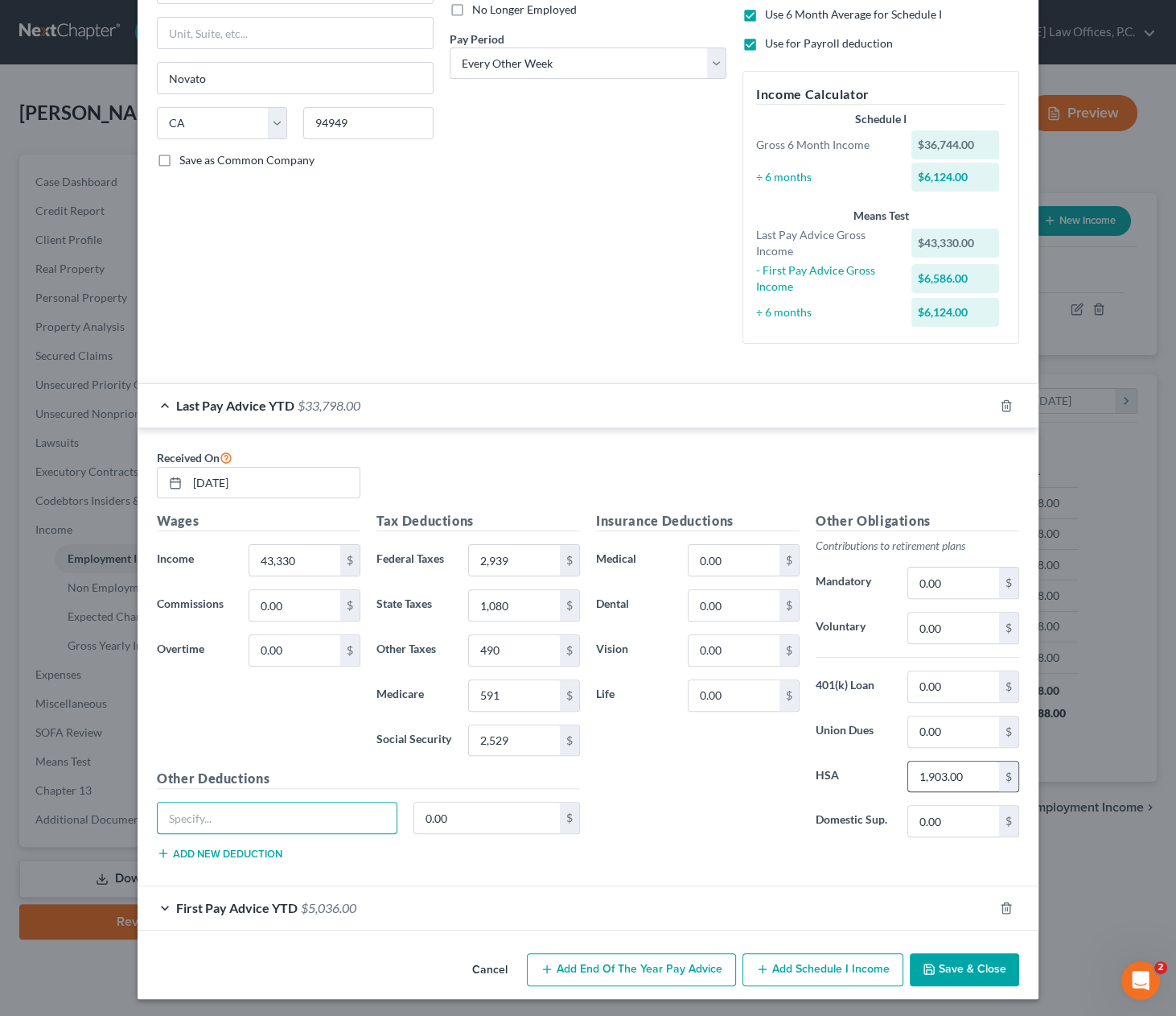 This screenshot has height=1016, width=1176. Describe the element at coordinates (854, 777) in the screenshot. I see `label: HSA` at that location.